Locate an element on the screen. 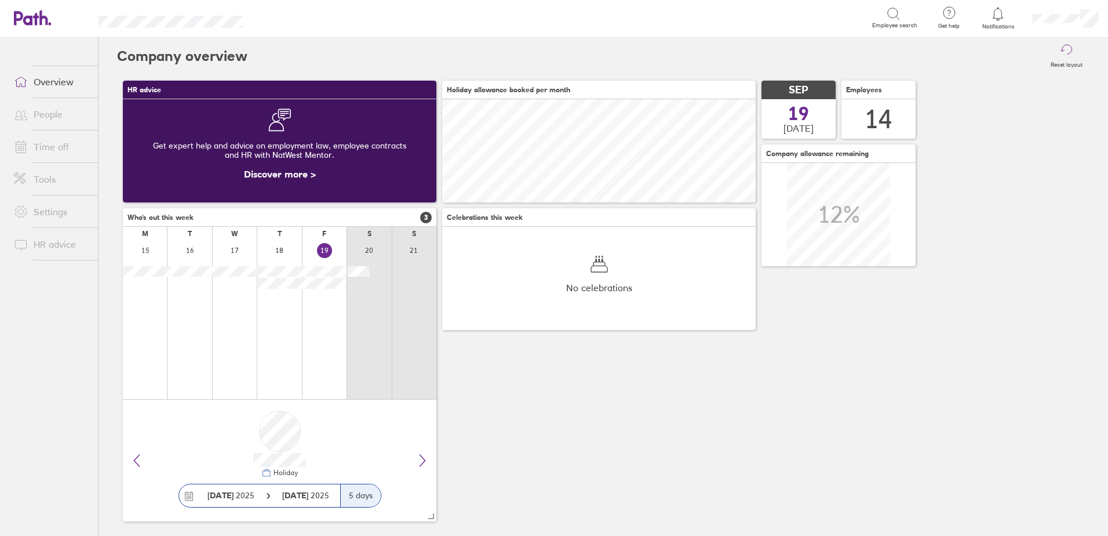  span: No celebrations is located at coordinates (599, 287).